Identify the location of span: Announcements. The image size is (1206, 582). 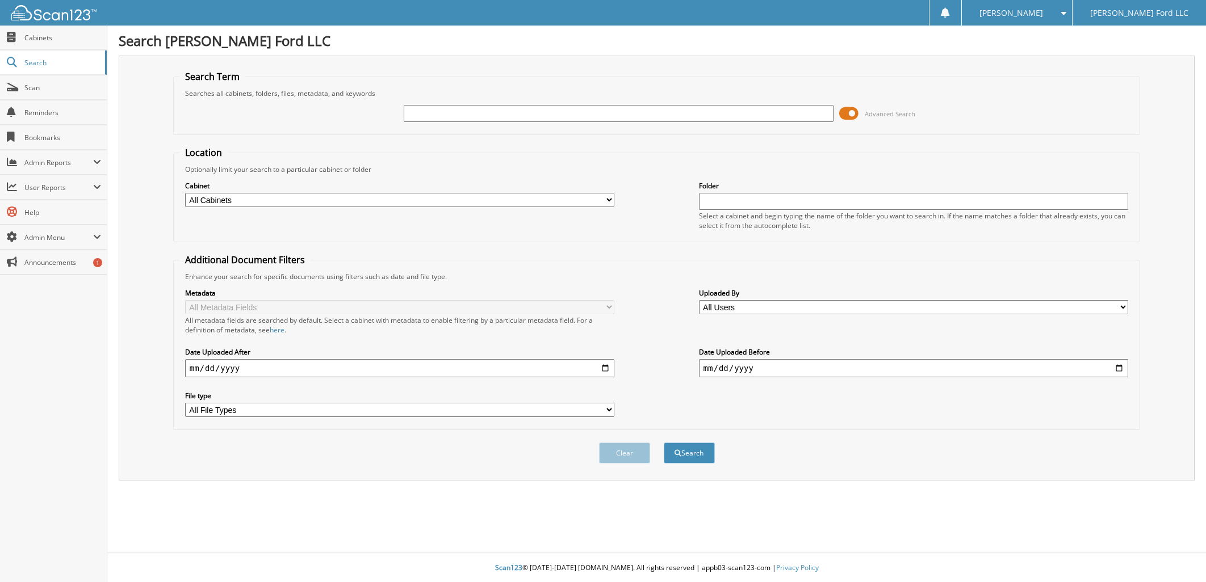
(62, 262).